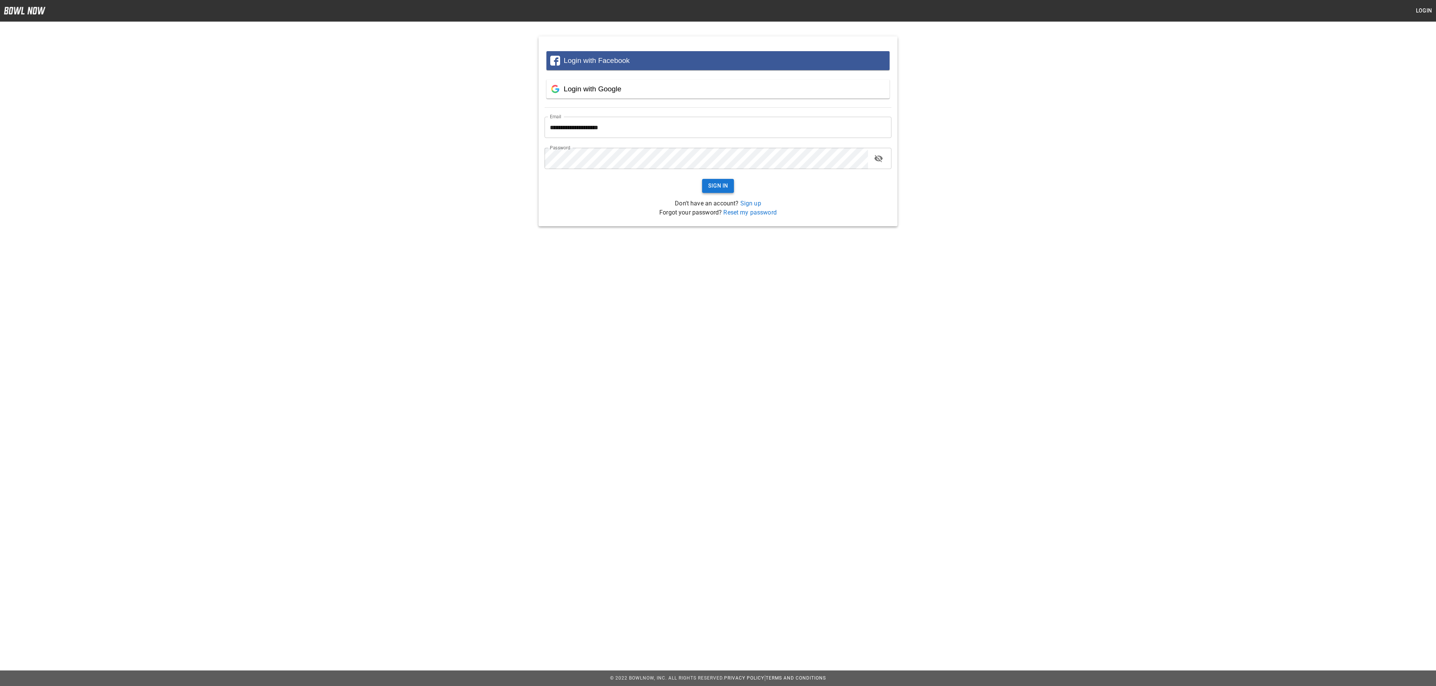 Image resolution: width=1436 pixels, height=686 pixels. I want to click on button: Login, so click(1424, 11).